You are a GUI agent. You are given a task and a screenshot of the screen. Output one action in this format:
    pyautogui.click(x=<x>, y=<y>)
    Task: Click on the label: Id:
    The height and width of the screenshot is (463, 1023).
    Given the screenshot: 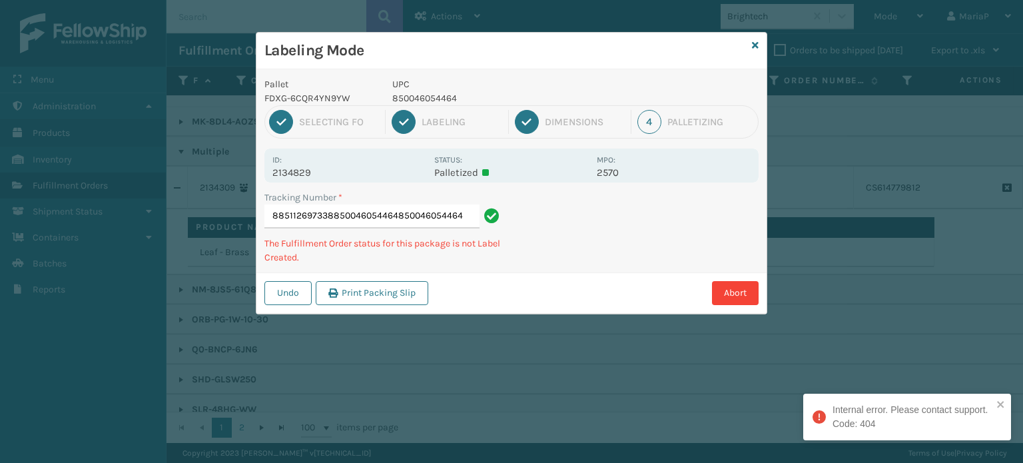 What is the action you would take?
    pyautogui.click(x=277, y=160)
    